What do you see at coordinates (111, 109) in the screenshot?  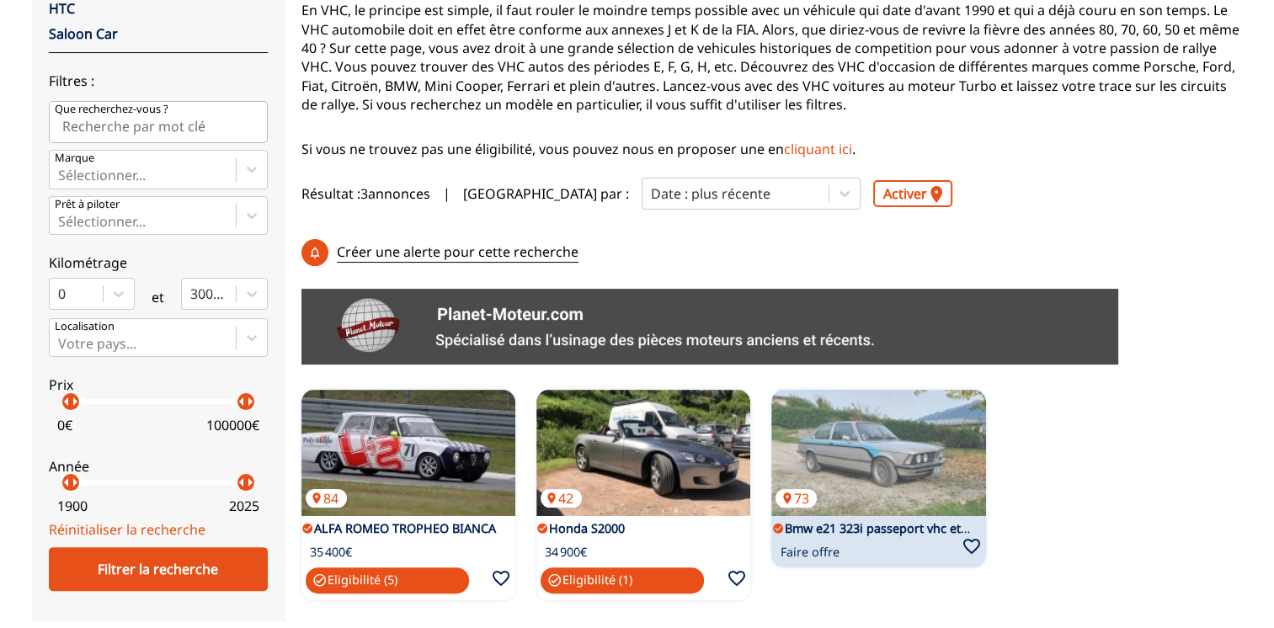 I see `p: Que recherchez-vous ?` at bounding box center [111, 109].